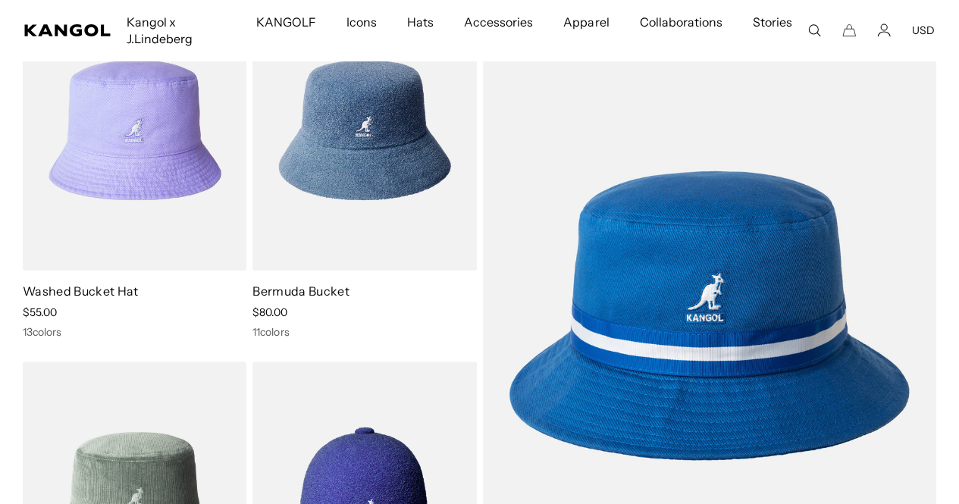 The width and height of the screenshot is (959, 504). I want to click on a: Account, so click(884, 30).